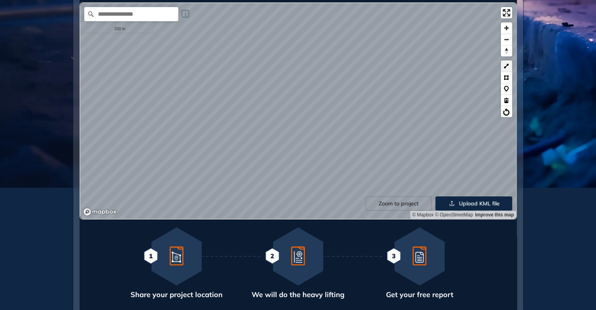 This screenshot has height=310, width=596. What do you see at coordinates (506, 28) in the screenshot?
I see `button: Zoom in` at bounding box center [506, 28].